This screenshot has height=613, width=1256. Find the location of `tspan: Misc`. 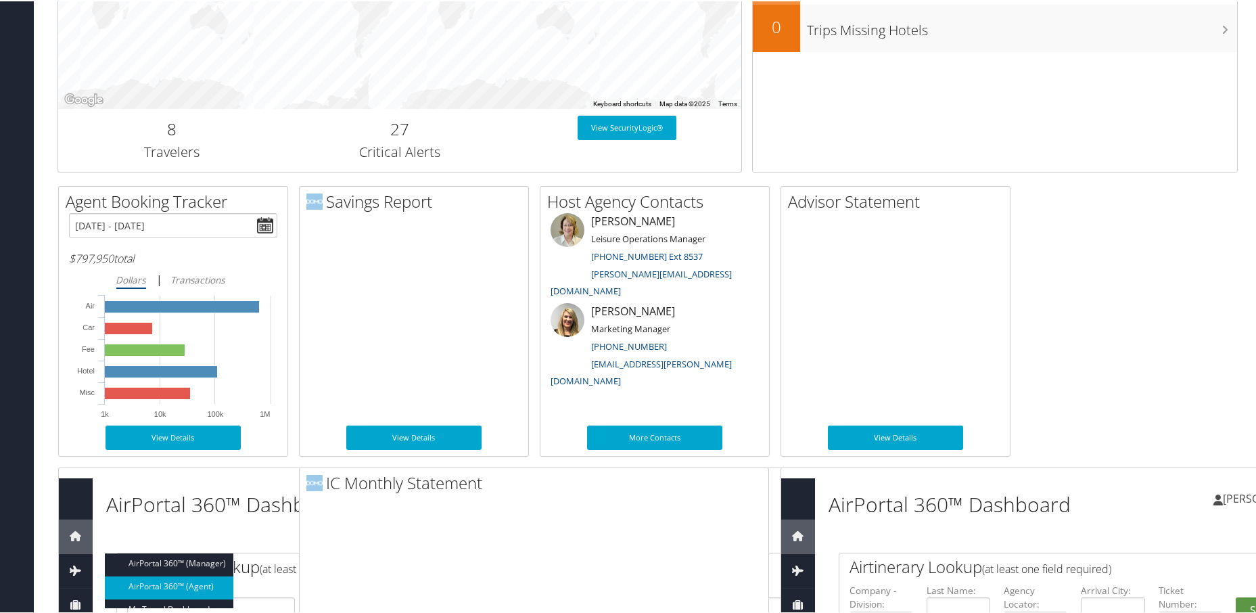

tspan: Misc is located at coordinates (87, 391).